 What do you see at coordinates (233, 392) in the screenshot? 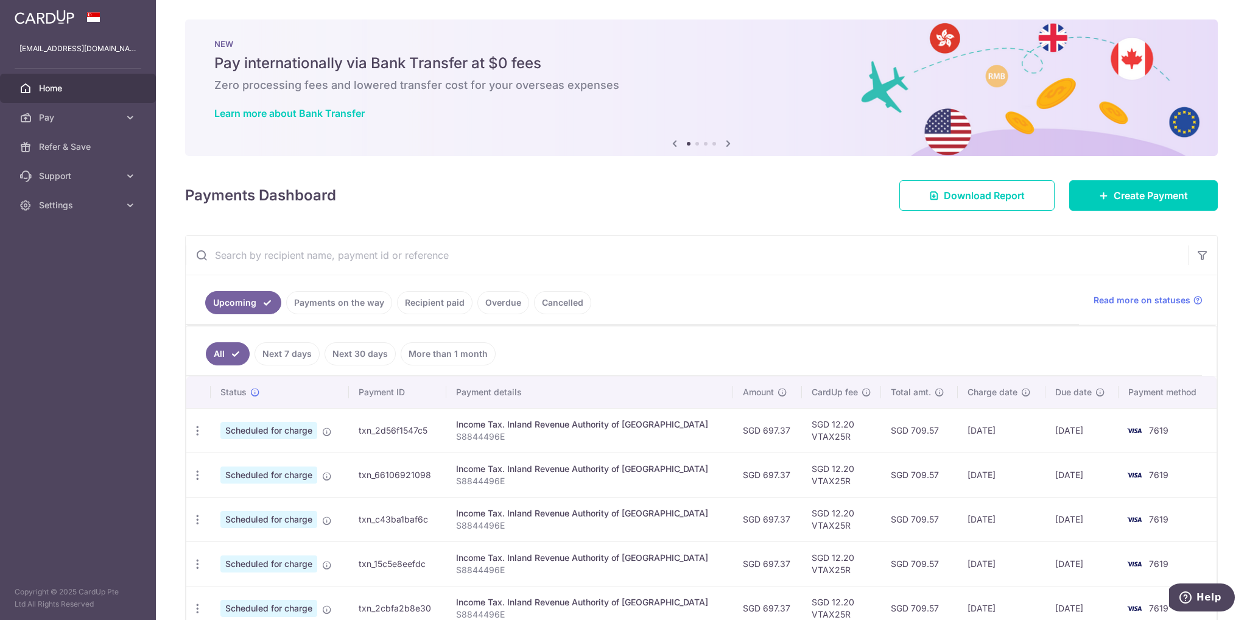
I see `span: Status` at bounding box center [233, 392].